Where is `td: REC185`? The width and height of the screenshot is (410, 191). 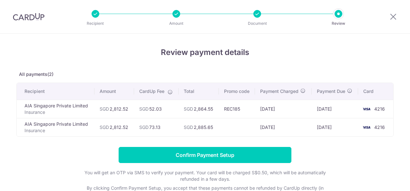 td: REC185 is located at coordinates (237, 109).